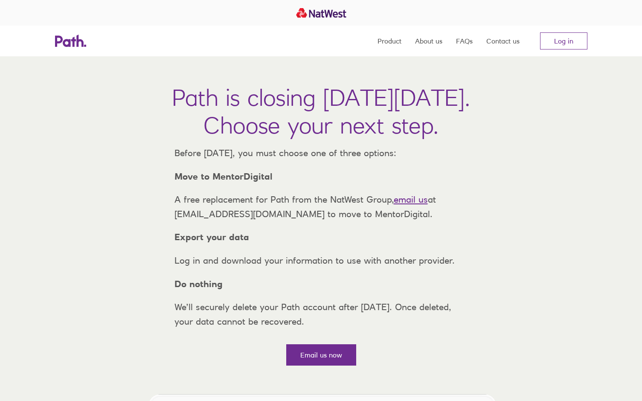  I want to click on a: FAQs, so click(464, 41).